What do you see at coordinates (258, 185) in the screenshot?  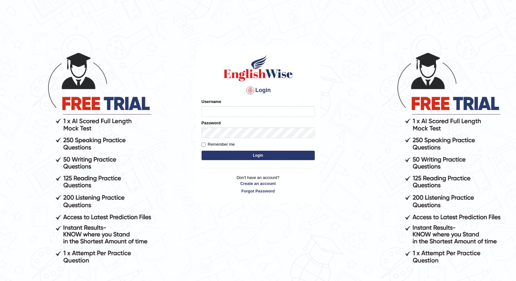 I see `p: Don't have an account?` at bounding box center [258, 185].